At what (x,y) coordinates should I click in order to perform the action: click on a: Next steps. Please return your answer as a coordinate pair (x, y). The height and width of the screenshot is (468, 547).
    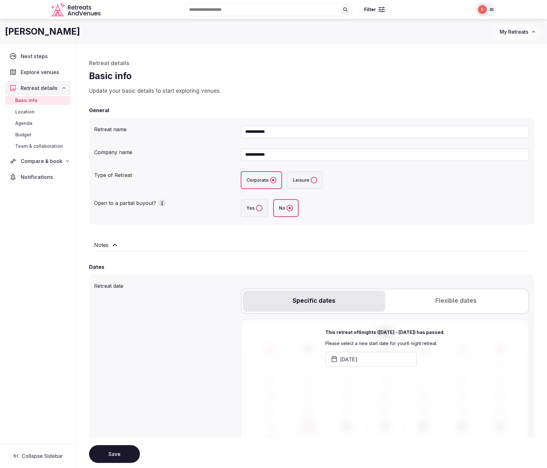
    Looking at the image, I should click on (38, 56).